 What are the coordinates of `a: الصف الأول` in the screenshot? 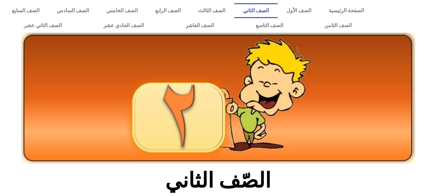 It's located at (298, 11).